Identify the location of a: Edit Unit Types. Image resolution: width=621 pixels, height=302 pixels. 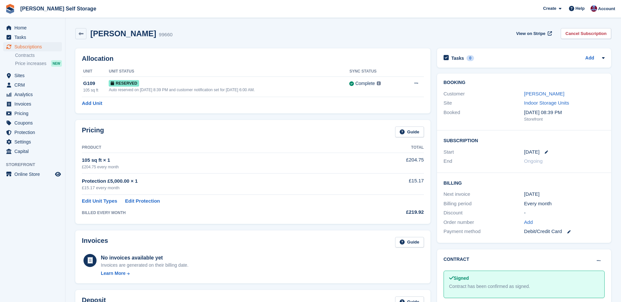
(99, 201).